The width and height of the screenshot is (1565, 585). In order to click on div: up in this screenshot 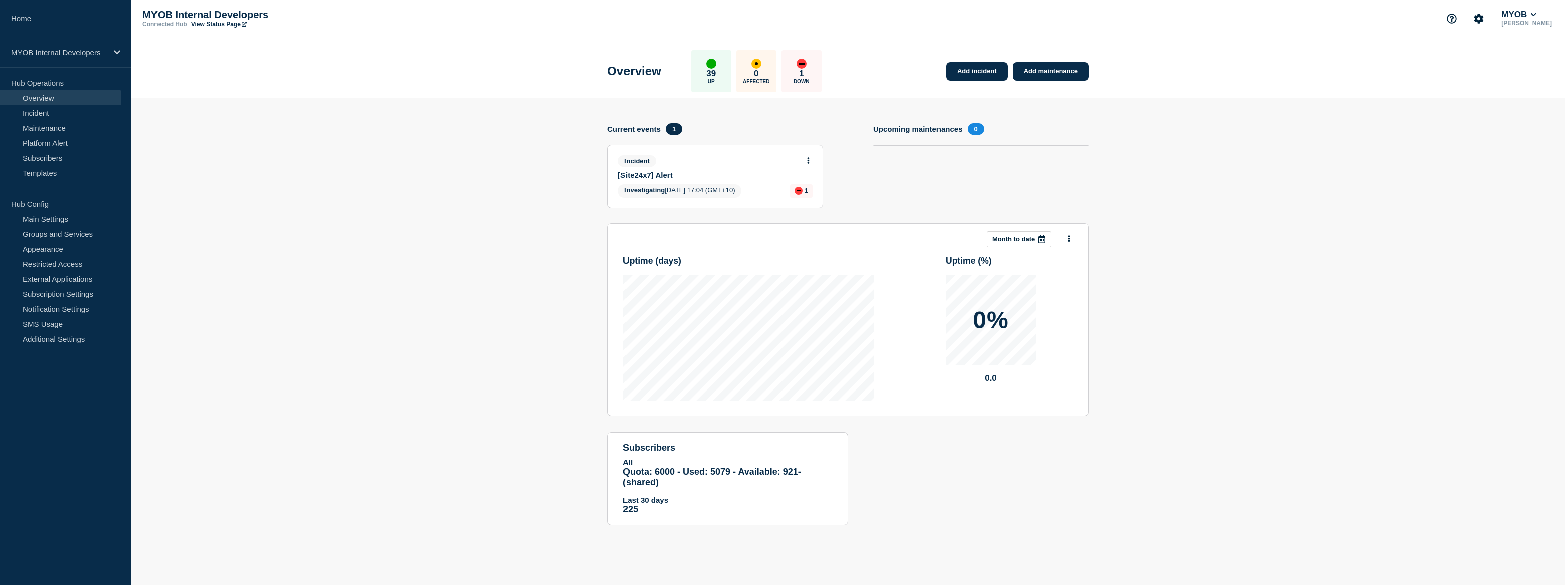, I will do `click(711, 64)`.